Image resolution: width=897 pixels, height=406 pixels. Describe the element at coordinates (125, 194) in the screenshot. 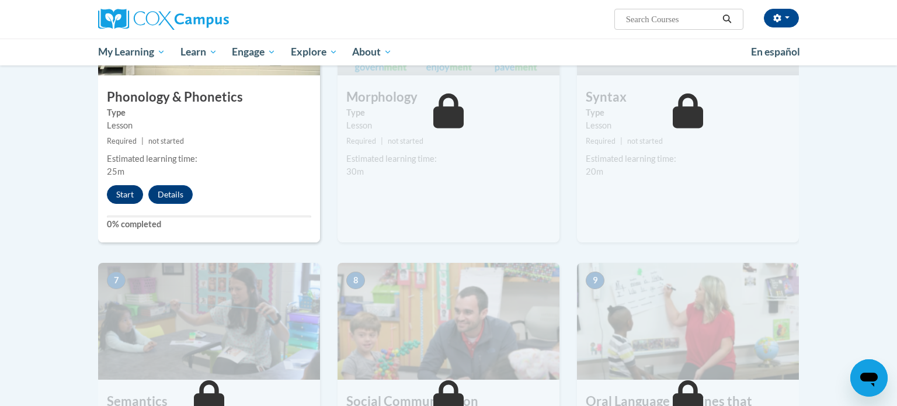

I see `button: Start` at that location.